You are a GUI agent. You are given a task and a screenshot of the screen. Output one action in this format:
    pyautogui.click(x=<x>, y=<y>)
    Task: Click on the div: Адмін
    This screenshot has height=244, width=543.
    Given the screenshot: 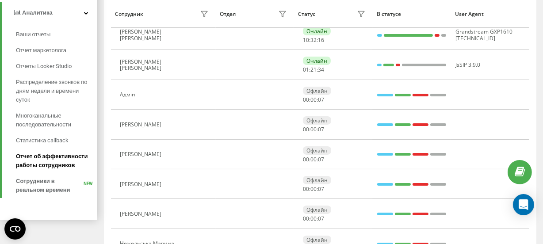 What is the action you would take?
    pyautogui.click(x=129, y=95)
    